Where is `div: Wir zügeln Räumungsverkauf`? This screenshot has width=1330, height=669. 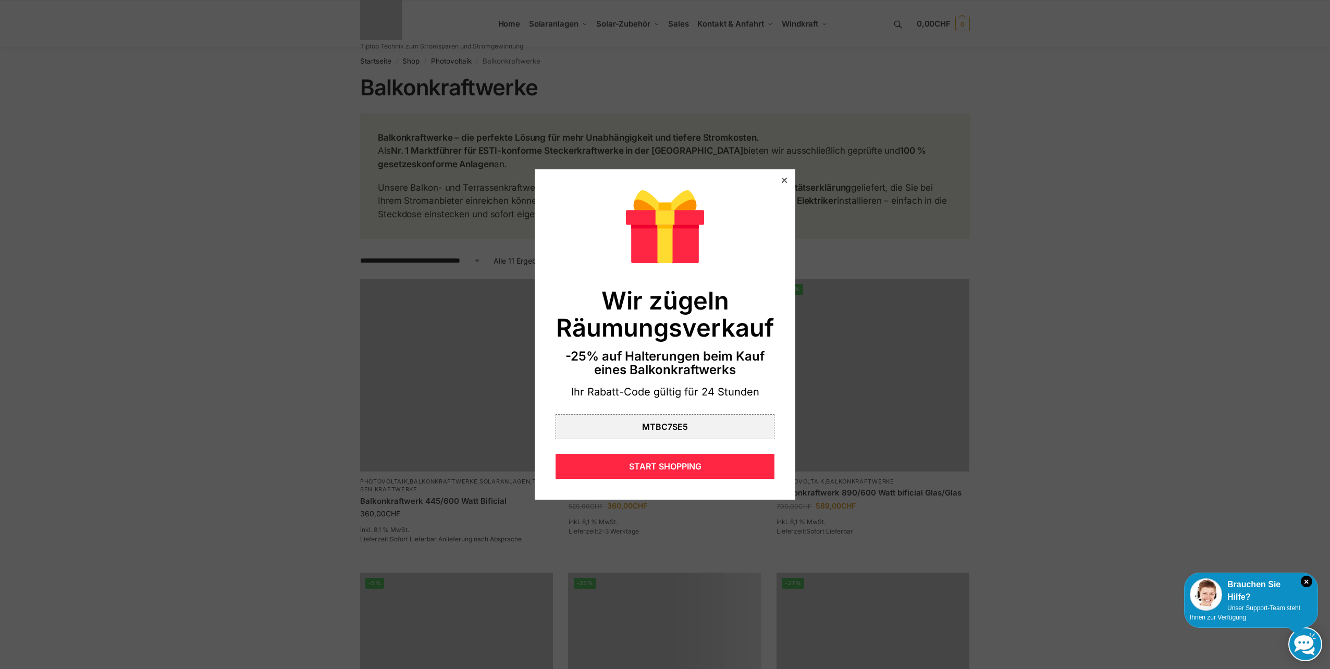
div: Wir zügeln Räumungsverkauf is located at coordinates (665, 314).